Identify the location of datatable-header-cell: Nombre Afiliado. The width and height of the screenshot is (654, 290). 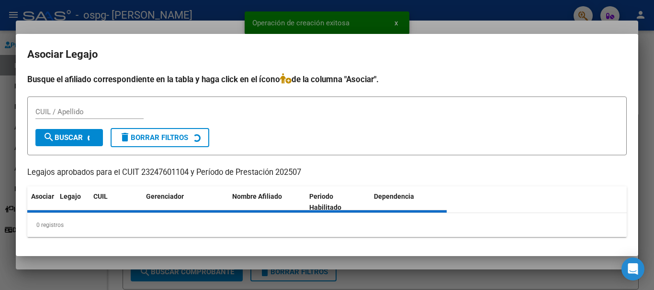
(266, 202).